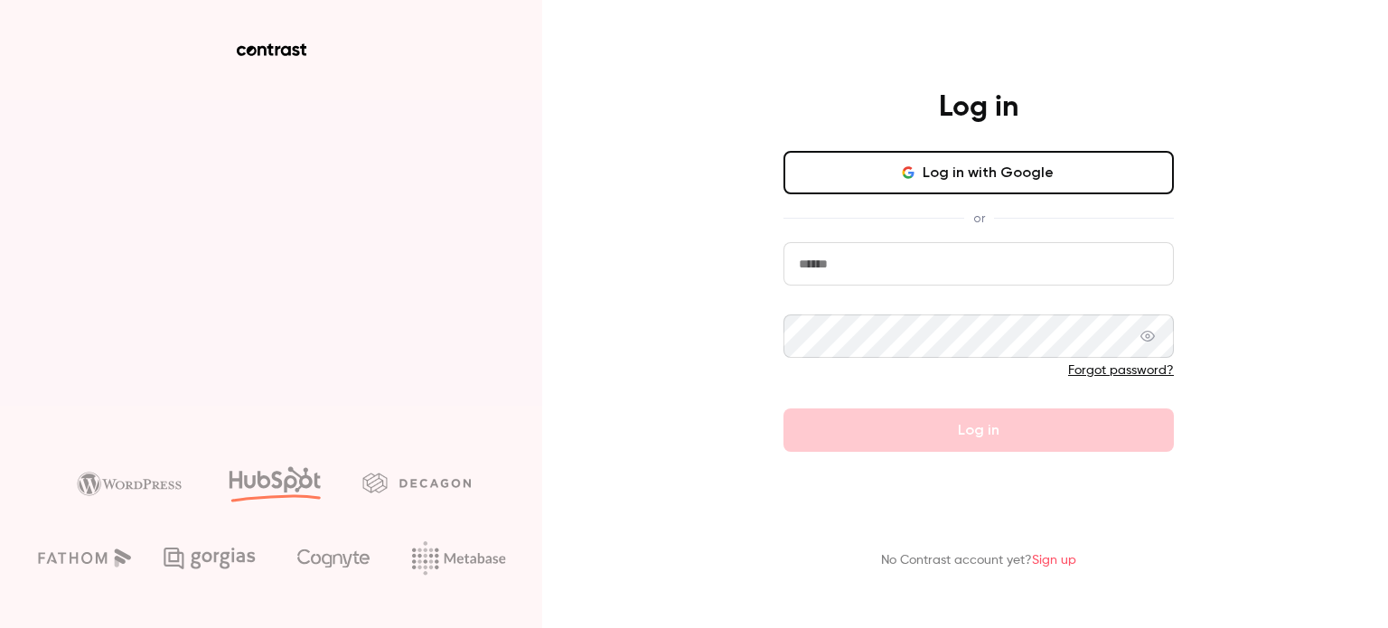 This screenshot has width=1388, height=628. What do you see at coordinates (1054, 560) in the screenshot?
I see `a: Sign up` at bounding box center [1054, 560].